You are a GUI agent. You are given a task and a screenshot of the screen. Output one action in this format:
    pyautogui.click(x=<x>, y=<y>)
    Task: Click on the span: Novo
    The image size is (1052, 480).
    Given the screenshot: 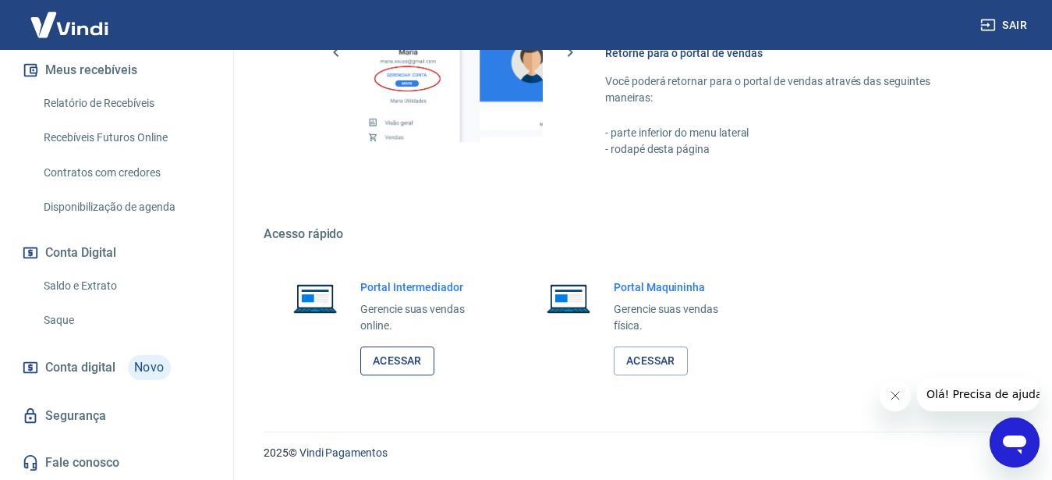 What is the action you would take?
    pyautogui.click(x=149, y=367)
    